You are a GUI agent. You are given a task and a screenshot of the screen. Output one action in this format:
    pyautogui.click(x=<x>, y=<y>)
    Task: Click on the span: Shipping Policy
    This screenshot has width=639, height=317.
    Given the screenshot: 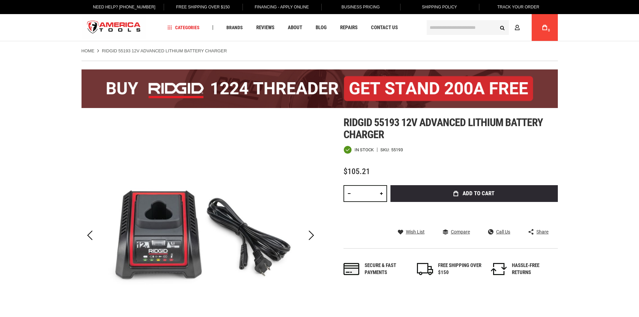 What is the action you would take?
    pyautogui.click(x=439, y=7)
    